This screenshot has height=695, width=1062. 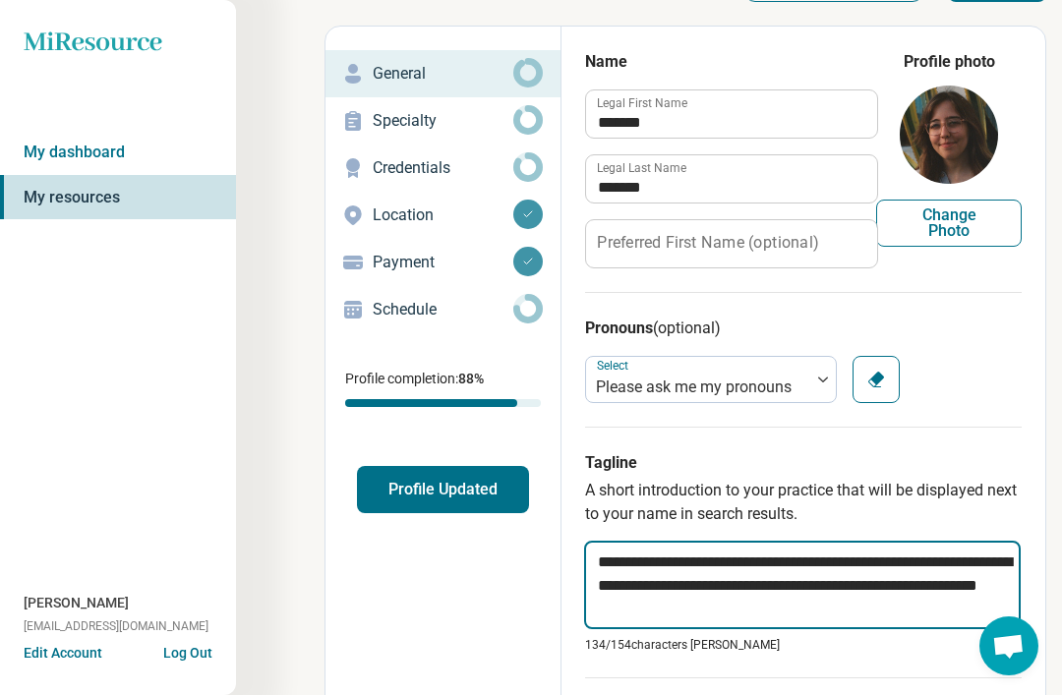 I want to click on h3: Tagline, so click(x=804, y=463).